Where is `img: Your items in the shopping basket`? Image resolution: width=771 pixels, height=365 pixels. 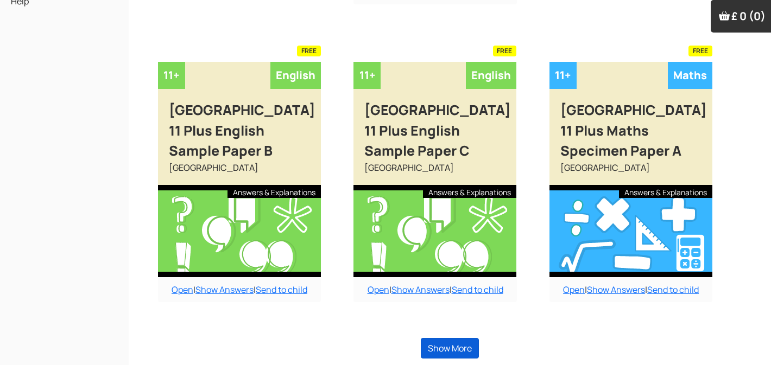 img: Your items in the shopping basket is located at coordinates (724, 16).